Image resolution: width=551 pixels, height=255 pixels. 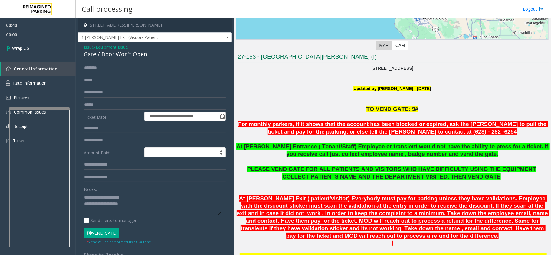 What do you see at coordinates (89, 47) in the screenshot?
I see `span: Issue` at bounding box center [89, 47].